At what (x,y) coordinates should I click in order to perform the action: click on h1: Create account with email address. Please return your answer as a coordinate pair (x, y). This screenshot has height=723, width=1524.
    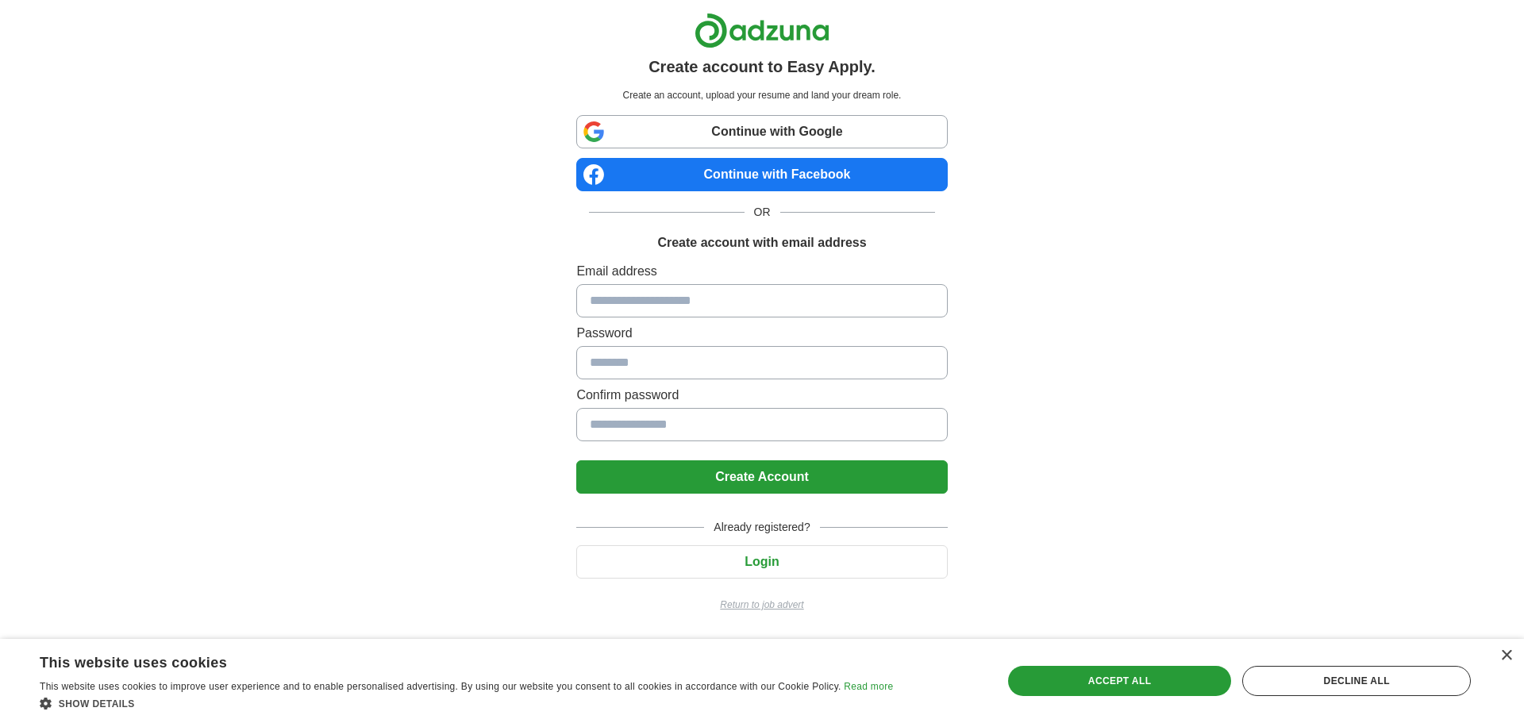
    Looking at the image, I should click on (761, 243).